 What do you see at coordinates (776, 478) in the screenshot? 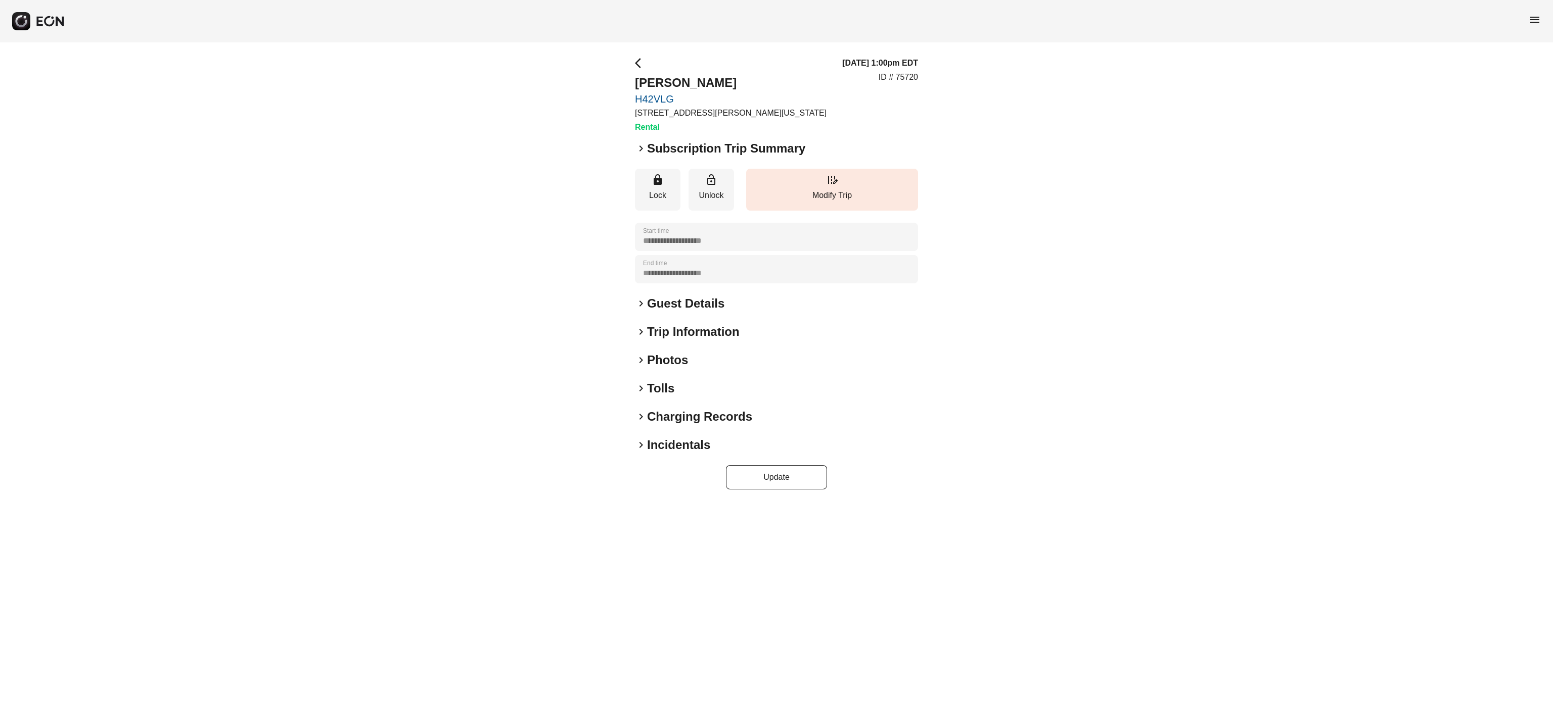
I see `button: Update` at bounding box center [776, 478].